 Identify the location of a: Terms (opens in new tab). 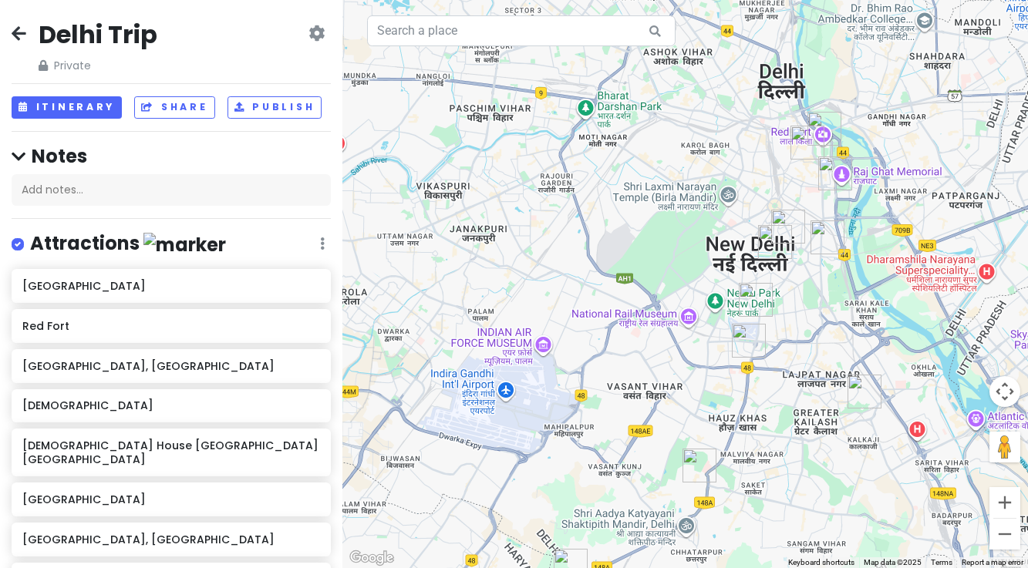
(941, 562).